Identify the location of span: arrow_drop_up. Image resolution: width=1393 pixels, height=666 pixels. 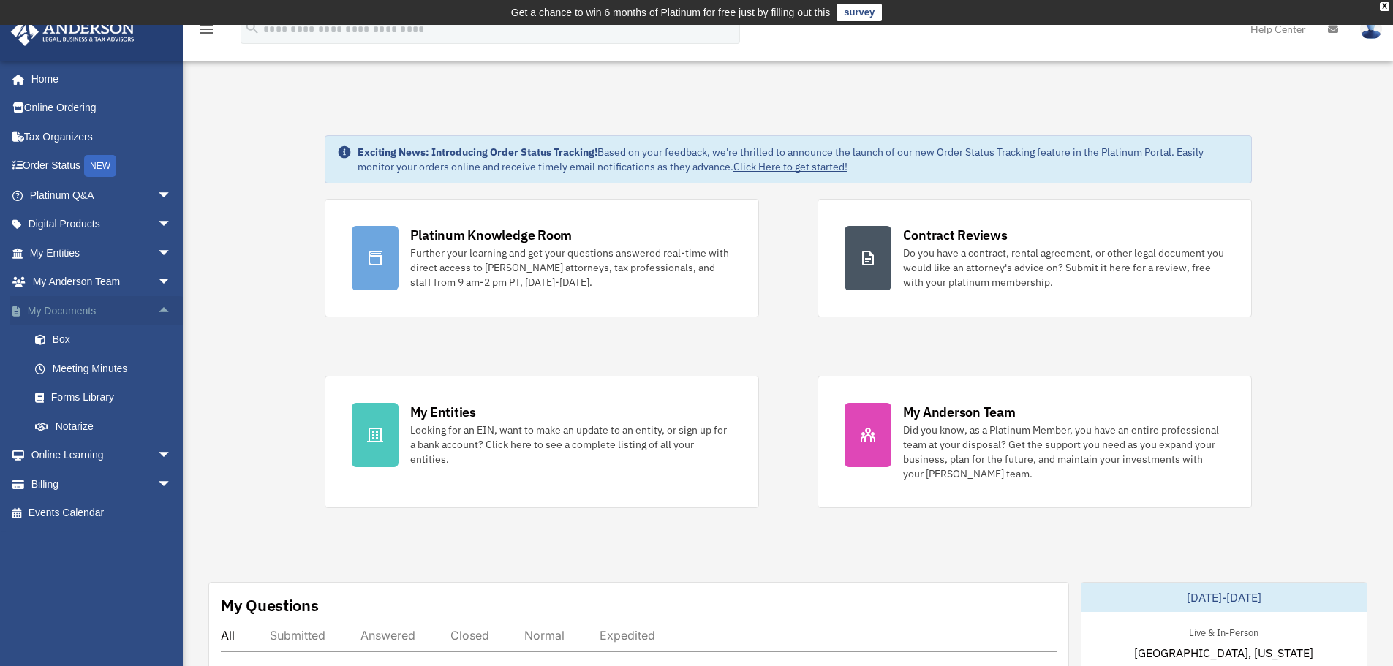
(172, 311).